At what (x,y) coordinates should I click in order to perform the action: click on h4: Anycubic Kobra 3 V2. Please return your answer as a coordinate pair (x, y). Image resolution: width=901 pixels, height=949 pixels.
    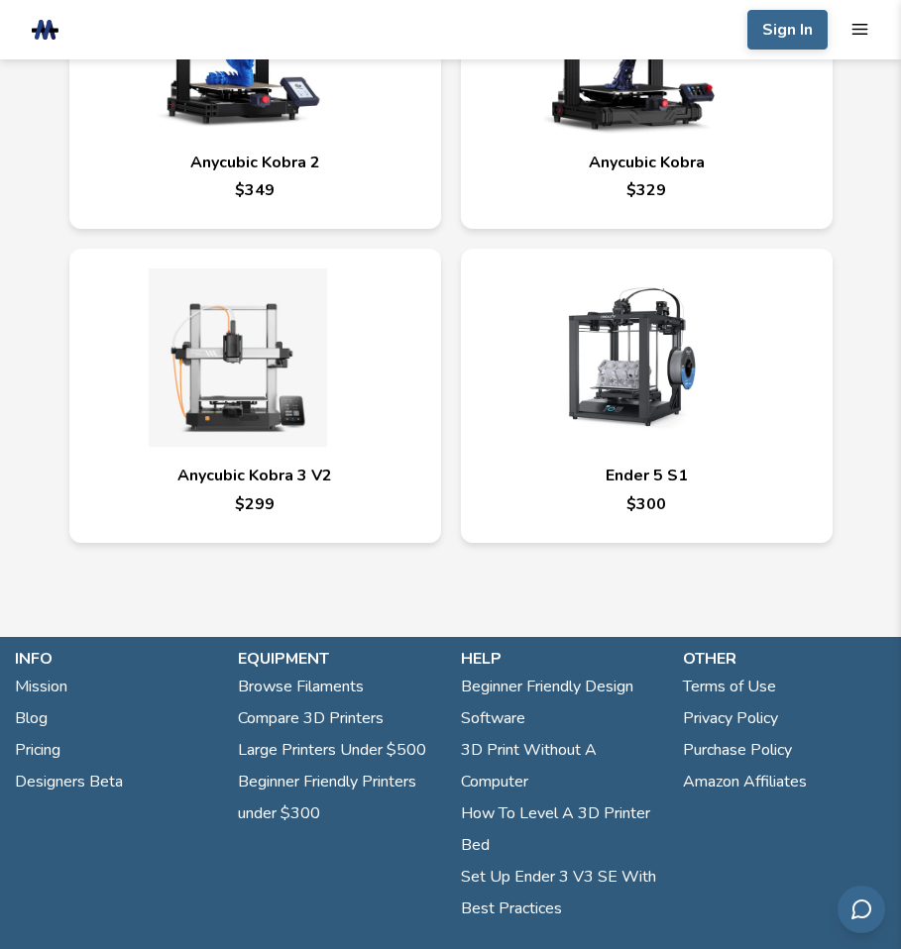
    Looking at the image, I should click on (255, 476).